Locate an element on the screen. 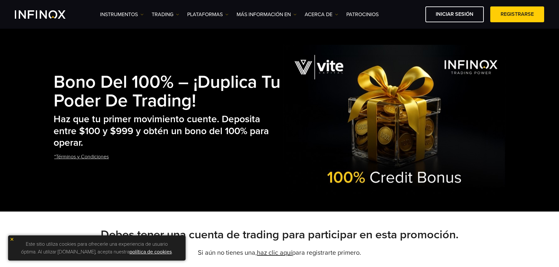 This screenshot has width=559, height=267. a: Patrocinios is located at coordinates (363, 15).